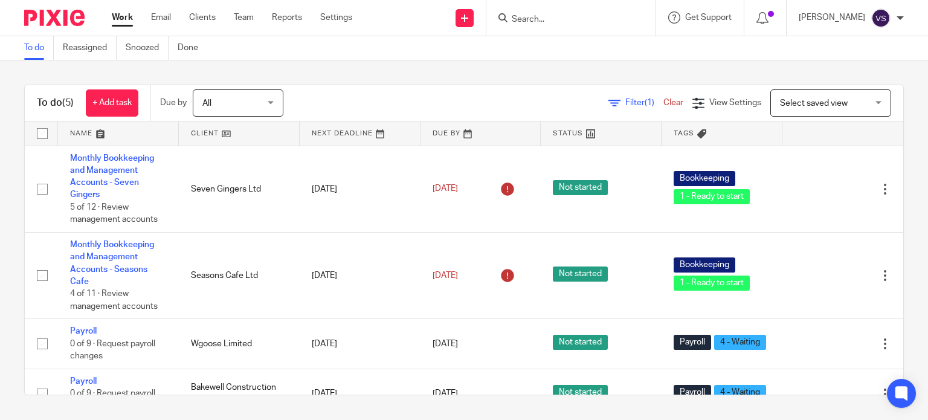 Image resolution: width=928 pixels, height=420 pixels. I want to click on a: + Add task, so click(112, 103).